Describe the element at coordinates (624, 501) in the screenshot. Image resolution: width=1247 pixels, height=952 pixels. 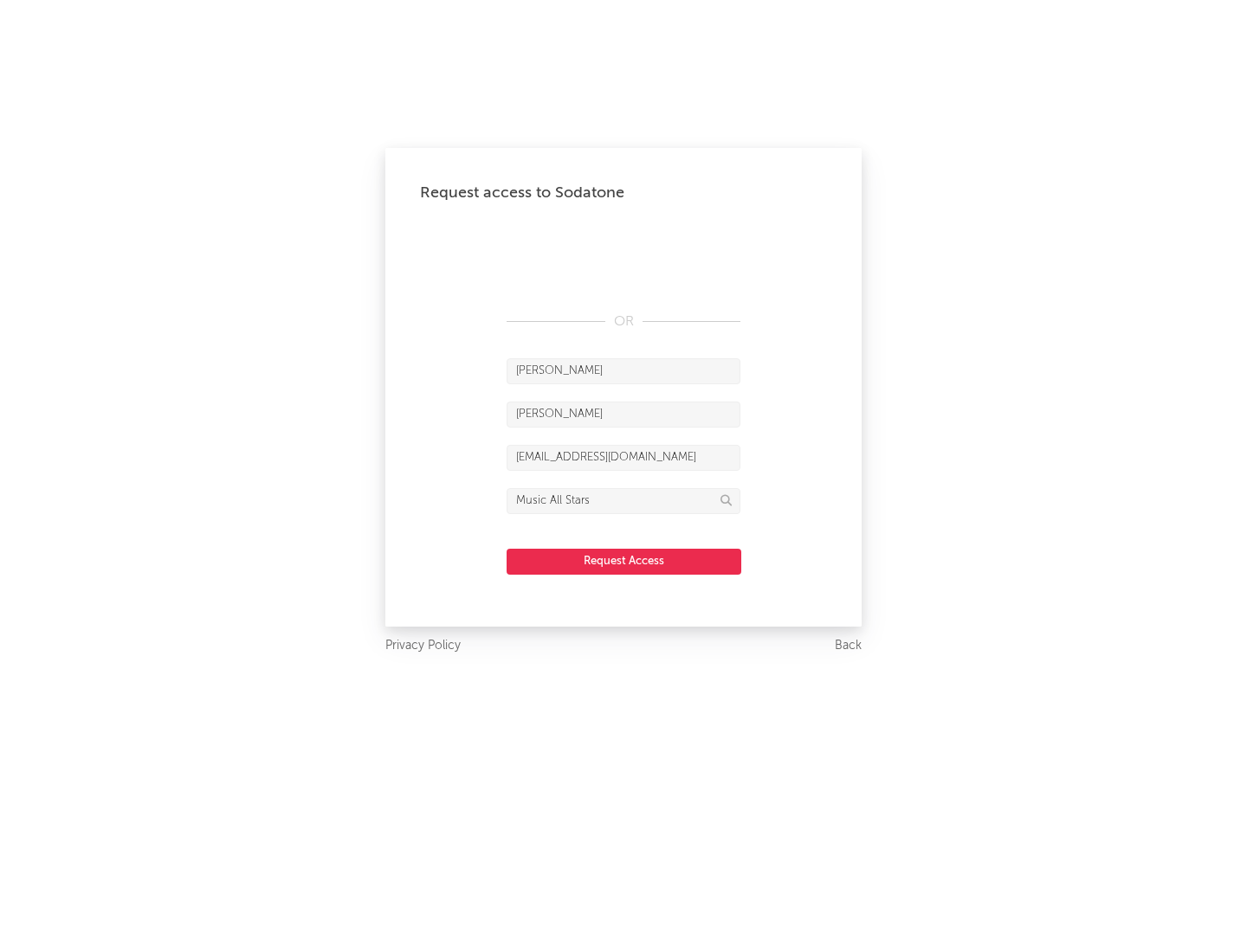
I see `input: Division` at that location.